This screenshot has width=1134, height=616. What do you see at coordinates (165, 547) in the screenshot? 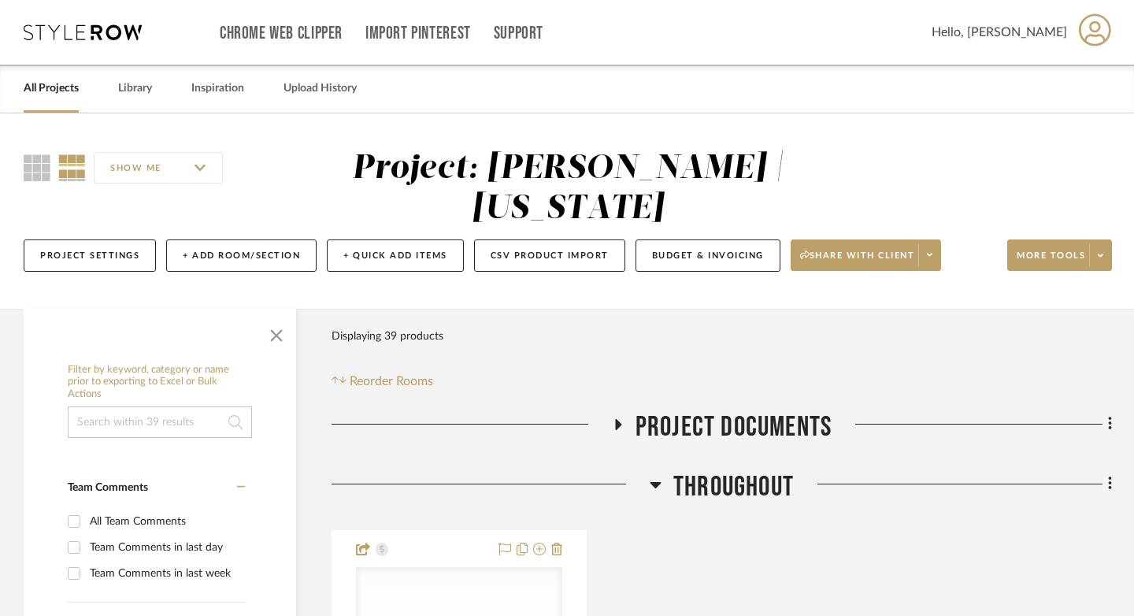
I see `div: Team Comments in last day` at bounding box center [165, 547].